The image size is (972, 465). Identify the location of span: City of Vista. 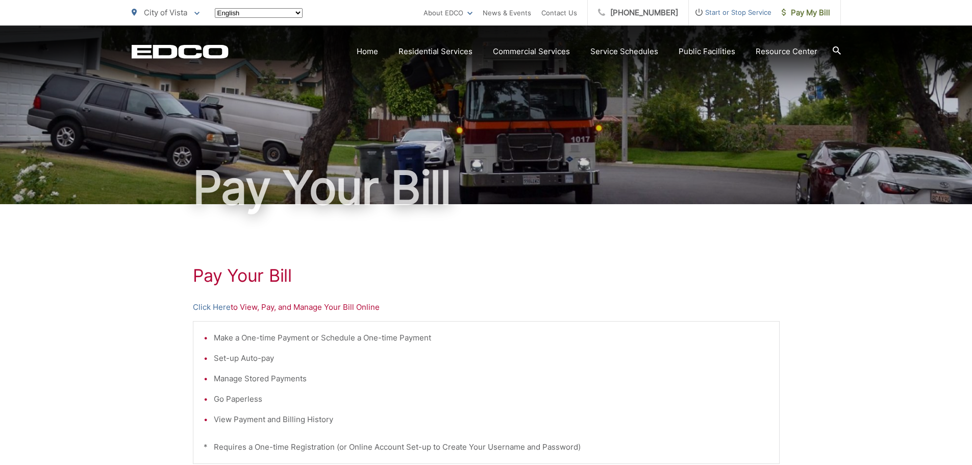
(165, 12).